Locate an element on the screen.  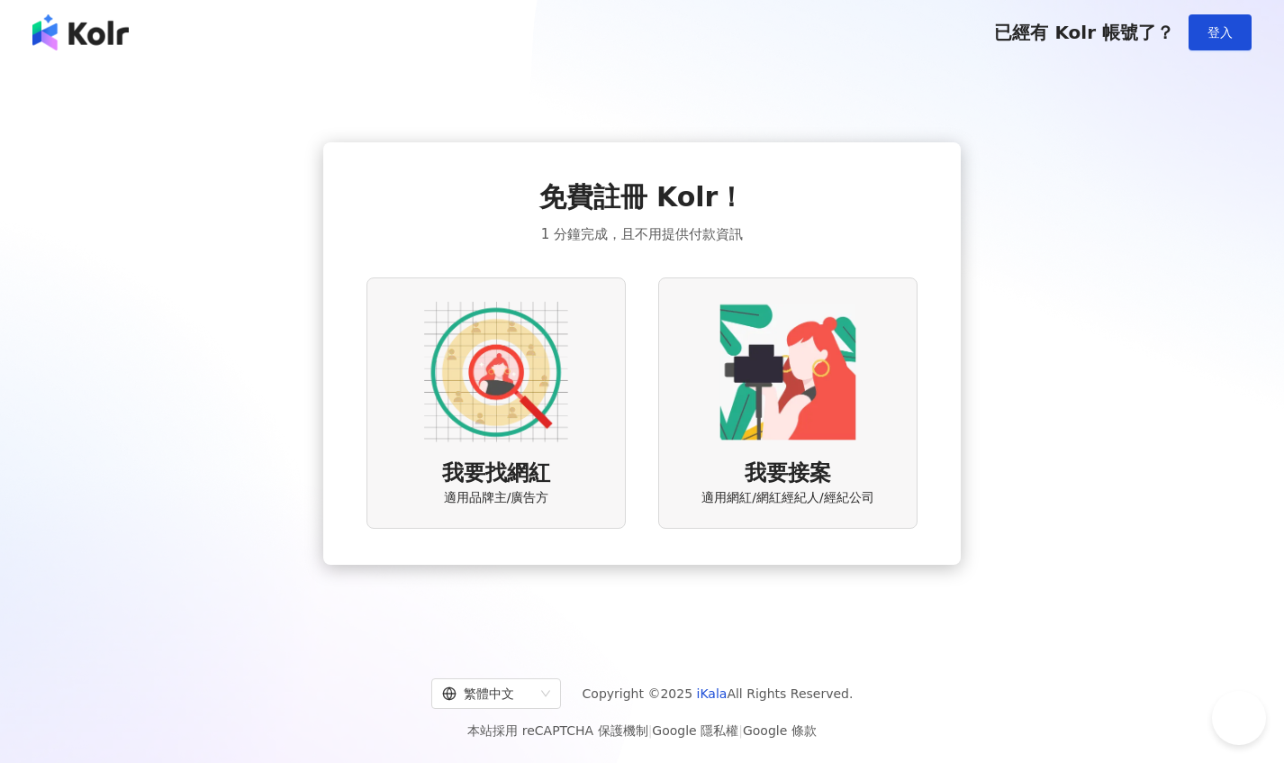
a: iKala is located at coordinates (712, 693).